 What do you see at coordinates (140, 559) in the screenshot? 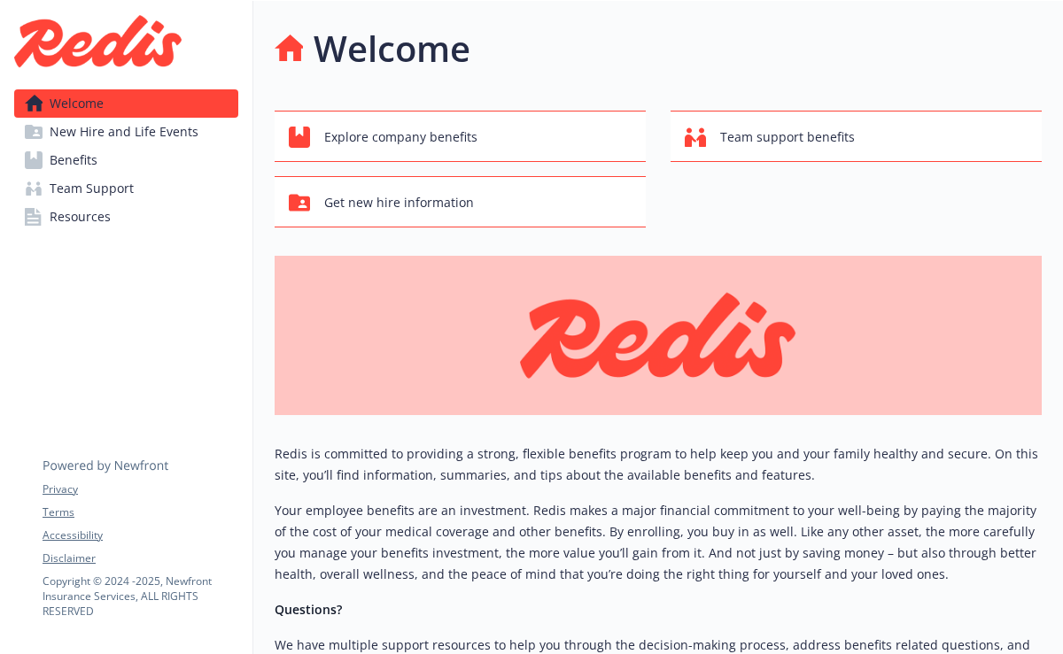
I see `a: Disclaimer` at bounding box center [140, 559].